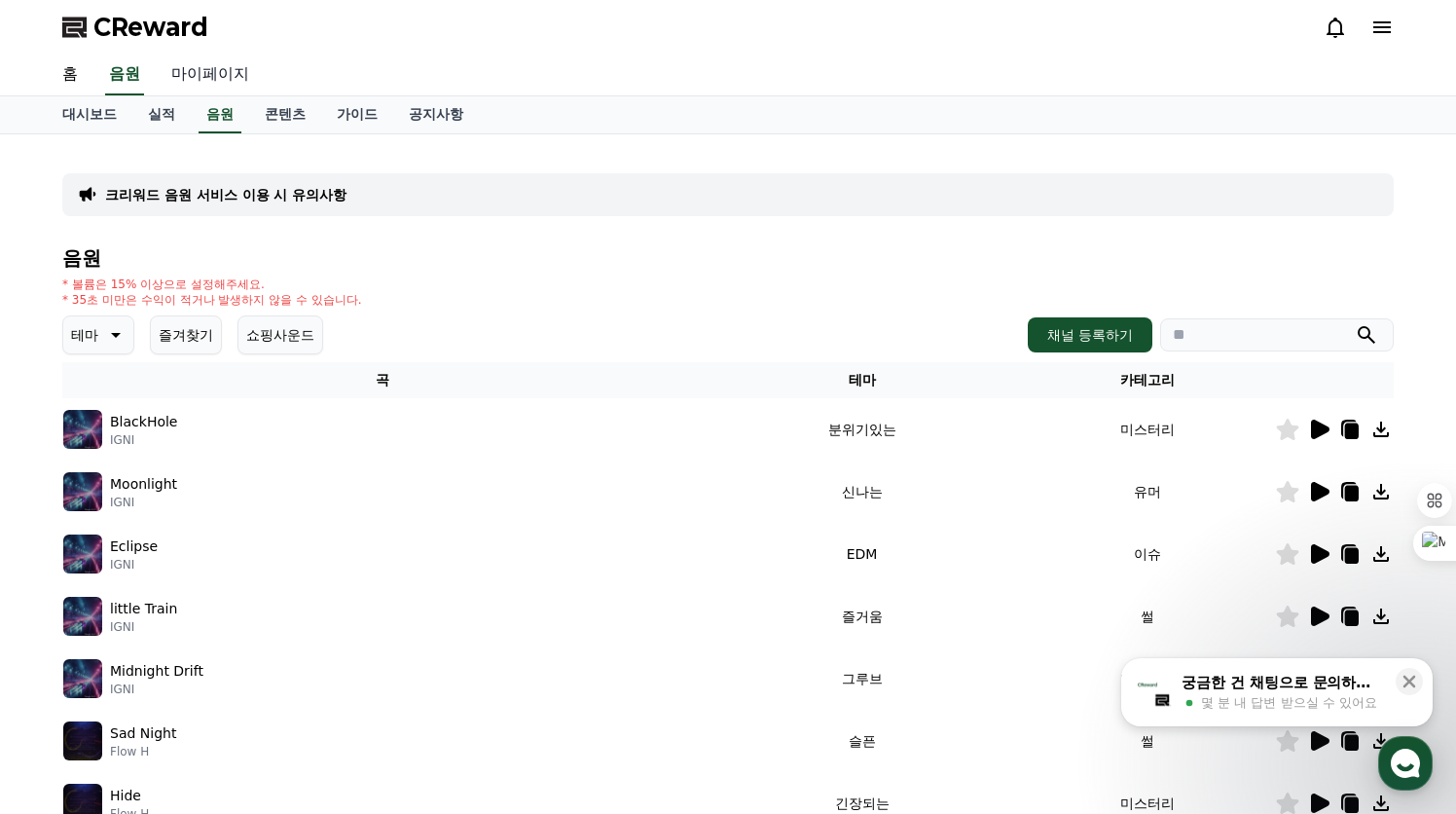 The width and height of the screenshot is (1456, 814). What do you see at coordinates (84, 334) in the screenshot?
I see `p: 테마` at bounding box center [84, 334].